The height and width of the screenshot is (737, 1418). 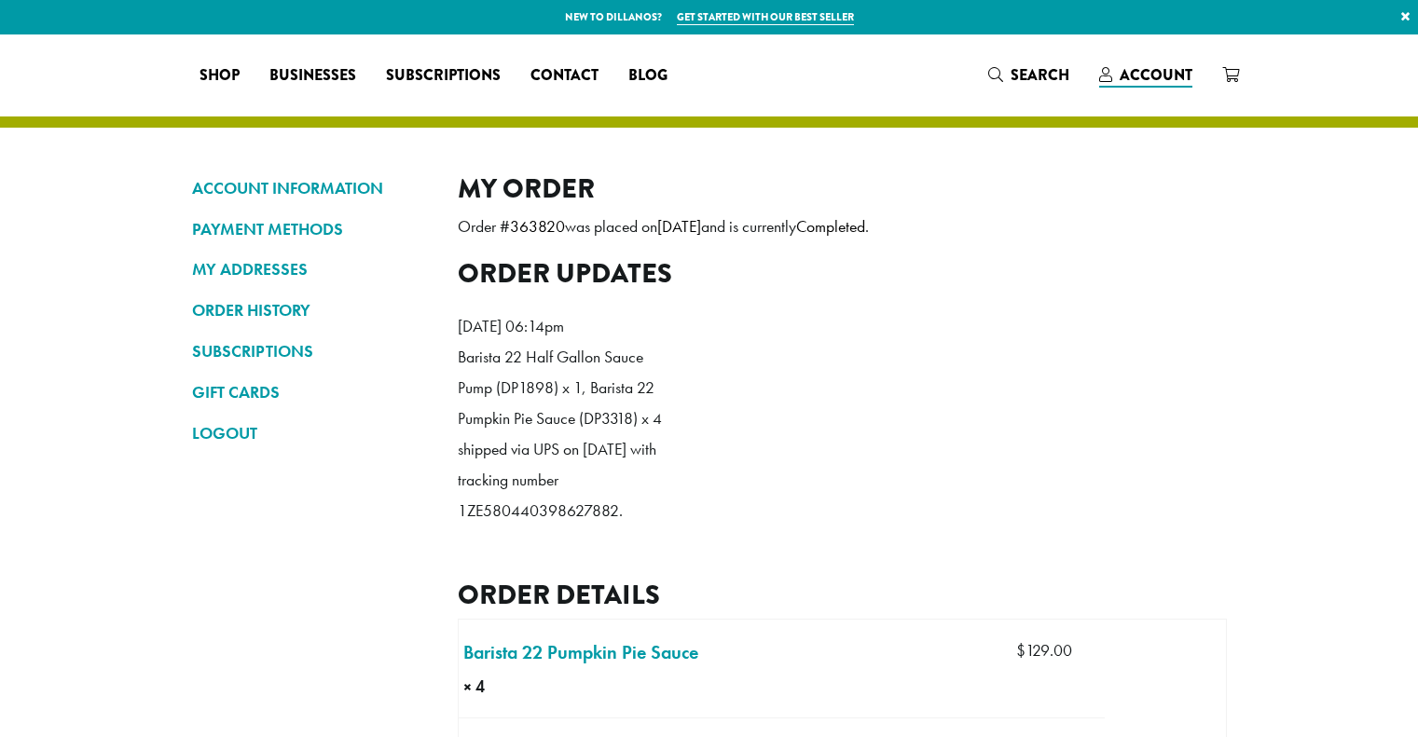 I want to click on h2: My Order, so click(x=842, y=188).